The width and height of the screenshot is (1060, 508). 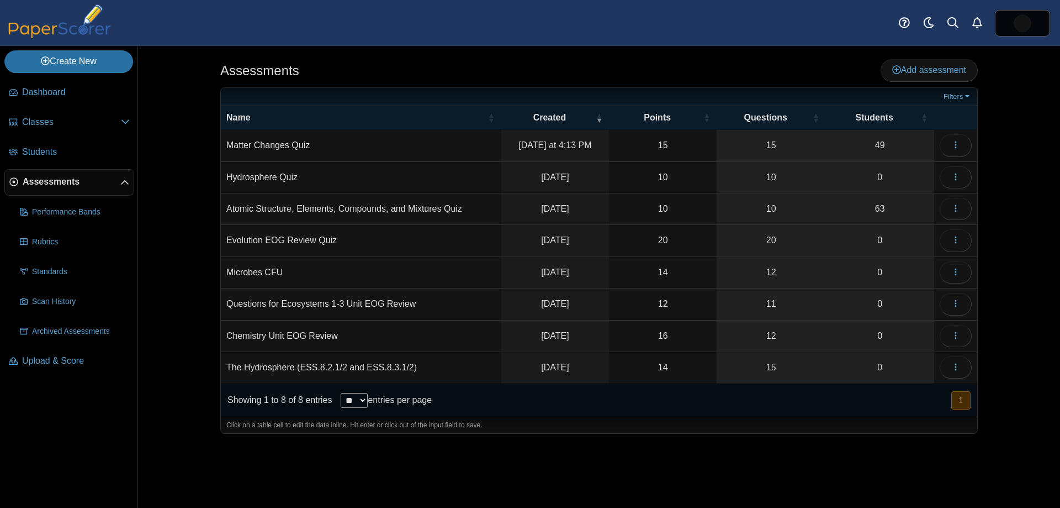 I want to click on a: Archived Assessments, so click(x=75, y=331).